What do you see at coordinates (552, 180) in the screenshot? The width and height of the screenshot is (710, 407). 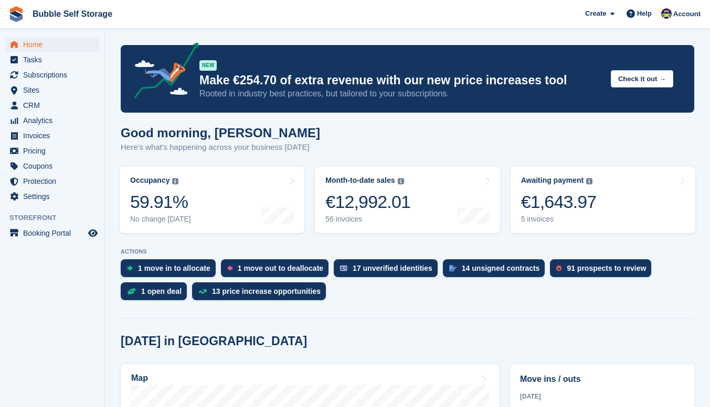 I see `div: Awaiting payment` at bounding box center [552, 180].